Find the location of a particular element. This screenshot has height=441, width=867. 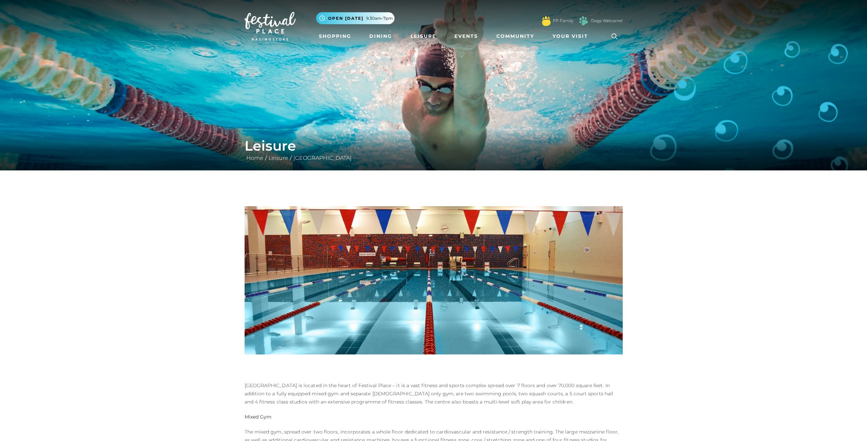

span: Your Visit is located at coordinates (570, 36).